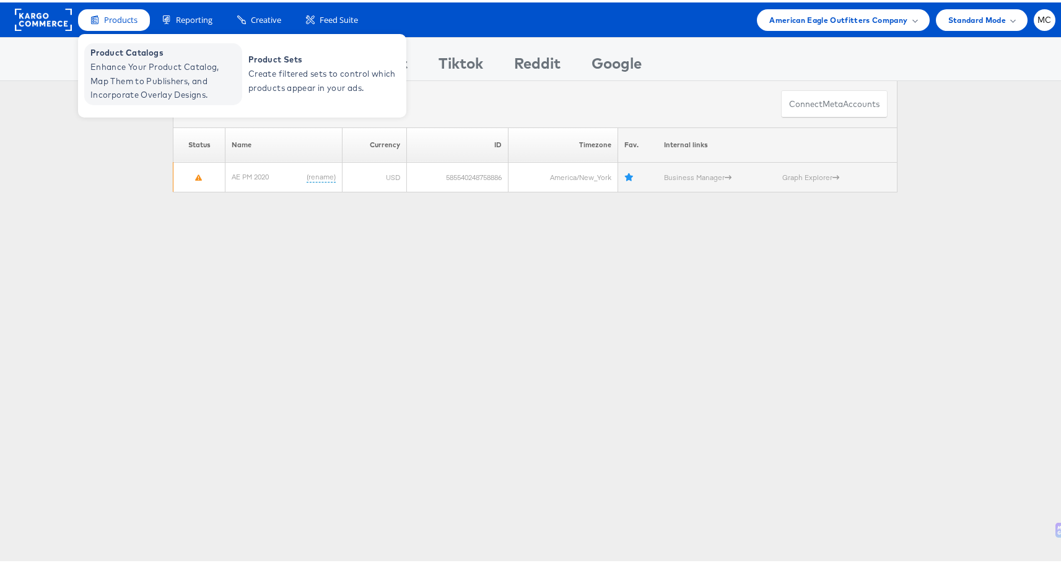 This screenshot has height=563, width=1061. What do you see at coordinates (165, 79) in the screenshot?
I see `span: Enhance Your Product Catalog, Map Them to Publishers, and Incorporate Overlay Designs.` at bounding box center [165, 79].